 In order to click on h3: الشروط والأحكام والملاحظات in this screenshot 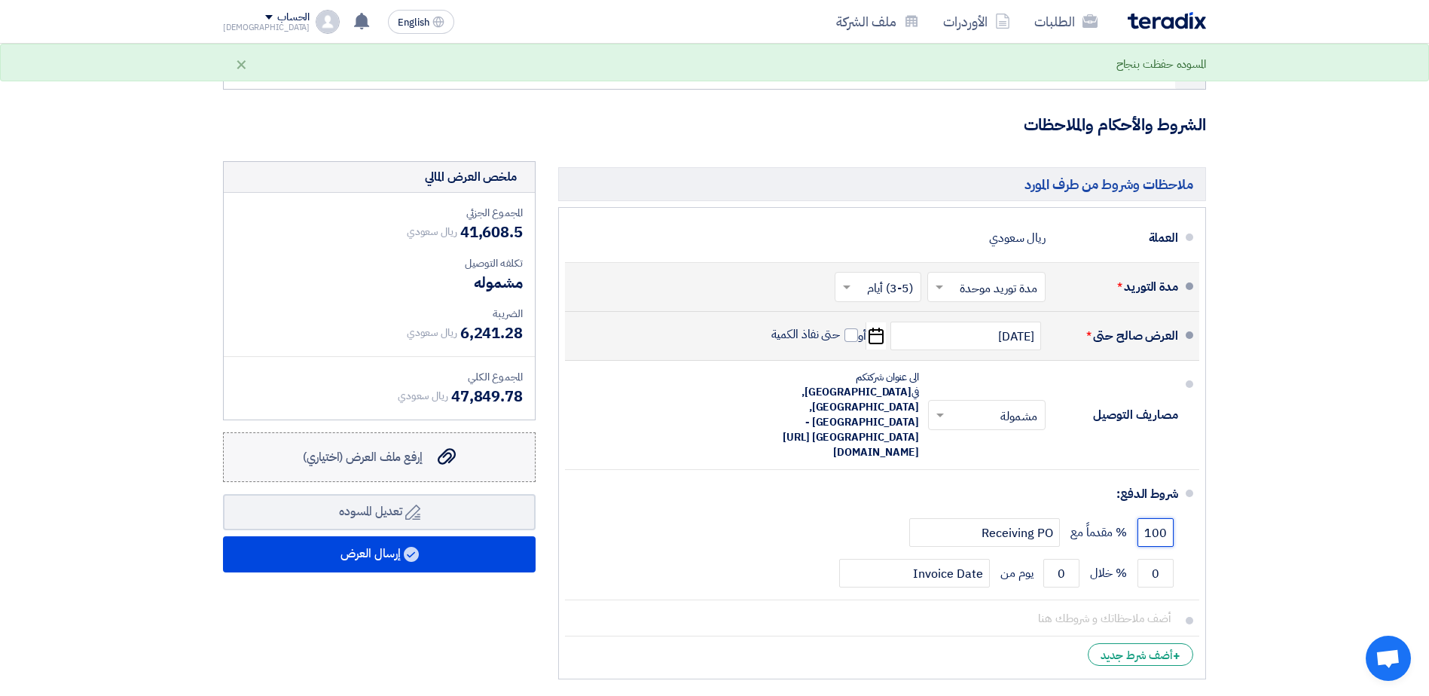, I will do `click(714, 125)`.